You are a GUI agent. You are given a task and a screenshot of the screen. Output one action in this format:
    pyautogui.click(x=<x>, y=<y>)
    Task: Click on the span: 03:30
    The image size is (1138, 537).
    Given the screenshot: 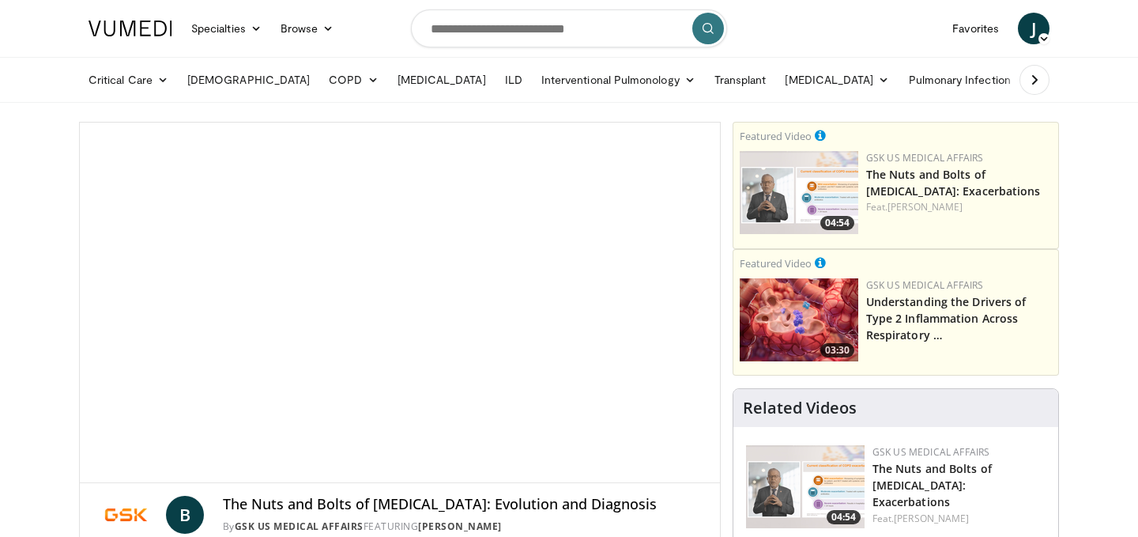 What is the action you would take?
    pyautogui.click(x=837, y=350)
    